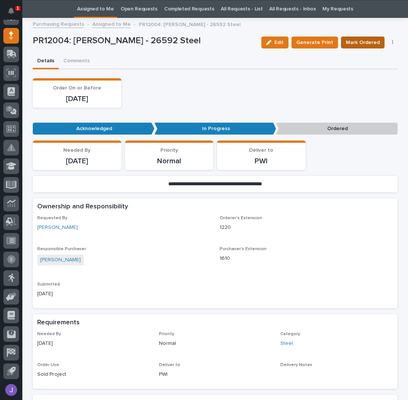 This screenshot has height=400, width=408. What do you see at coordinates (363, 42) in the screenshot?
I see `span: Mark Ordered` at bounding box center [363, 42].